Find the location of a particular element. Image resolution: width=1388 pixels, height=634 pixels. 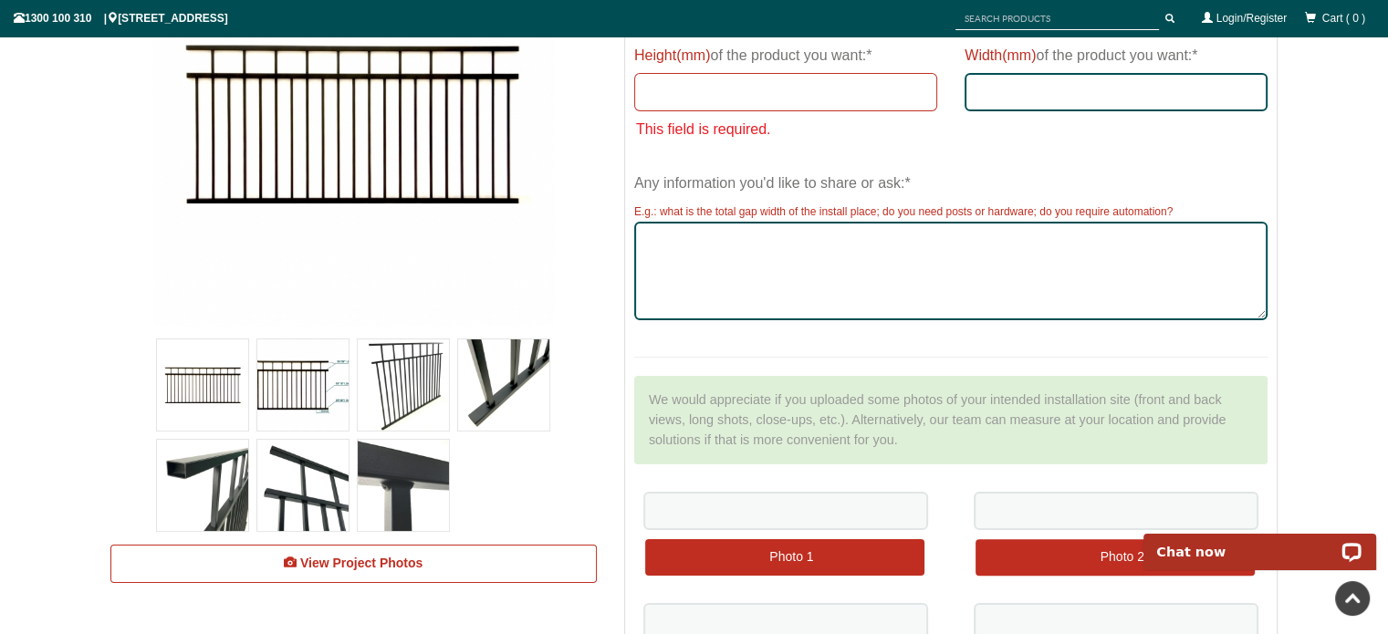

span: View Project Photos is located at coordinates (361, 563).